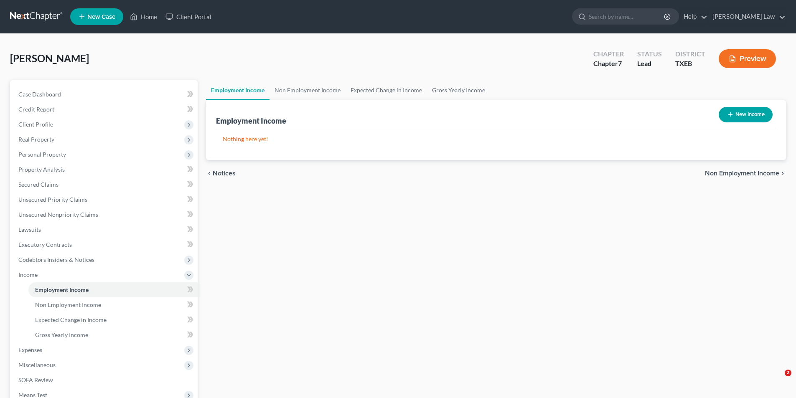  Describe the element at coordinates (36, 380) in the screenshot. I see `span: SOFA Review` at that location.